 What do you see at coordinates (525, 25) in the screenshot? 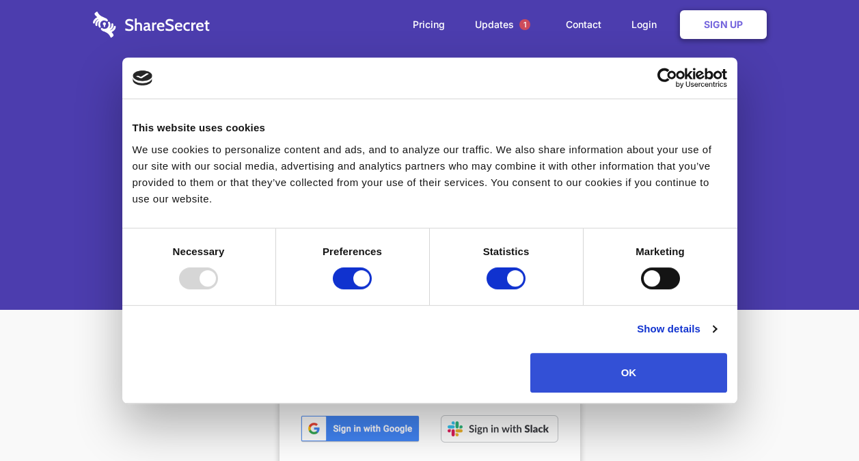
I see `span: 1` at bounding box center [525, 25].